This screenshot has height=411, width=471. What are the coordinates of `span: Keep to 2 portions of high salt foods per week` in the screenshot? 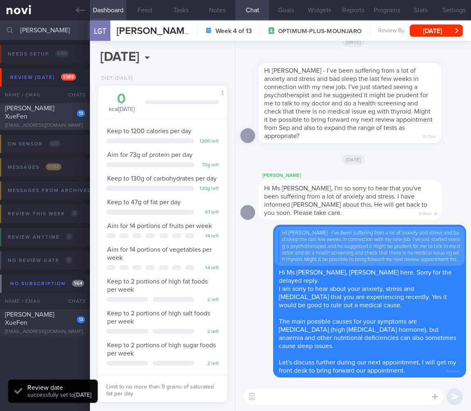 It's located at (159, 318).